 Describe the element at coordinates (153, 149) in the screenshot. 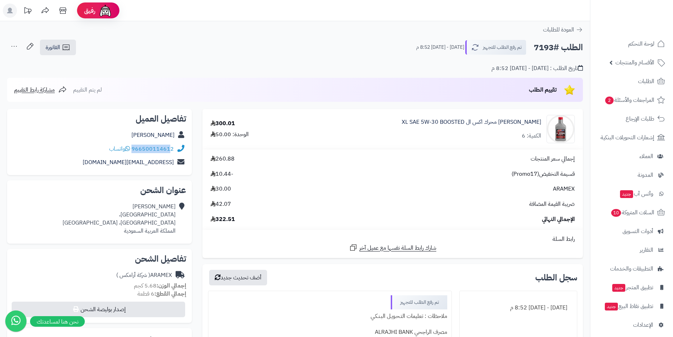

I see `a: 966500114612` at that location.